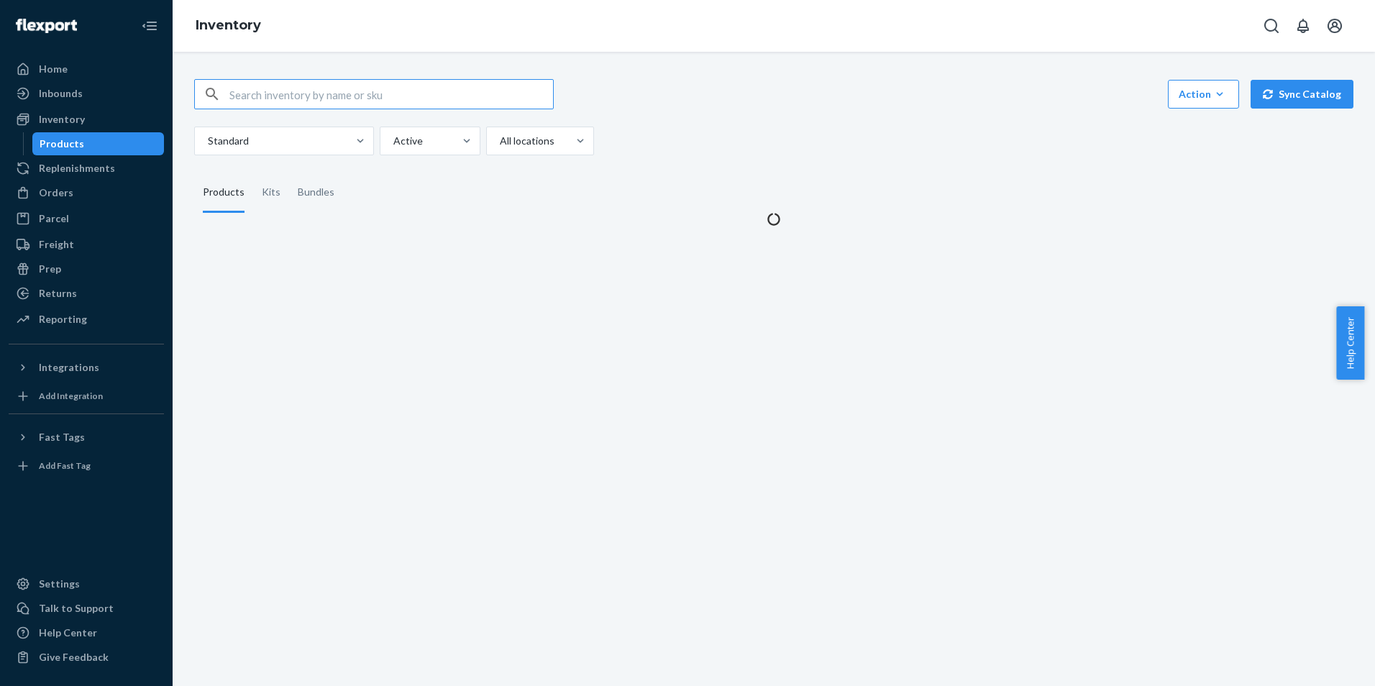  What do you see at coordinates (86, 69) in the screenshot?
I see `a: Home` at bounding box center [86, 69].